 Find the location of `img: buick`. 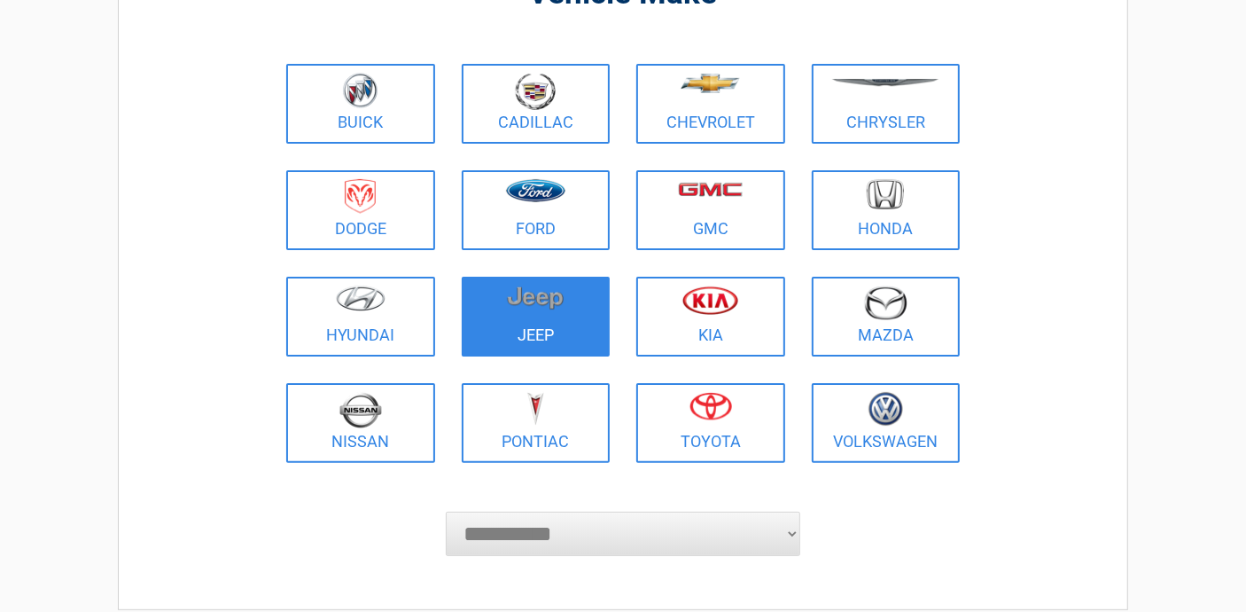

img: buick is located at coordinates (360, 90).